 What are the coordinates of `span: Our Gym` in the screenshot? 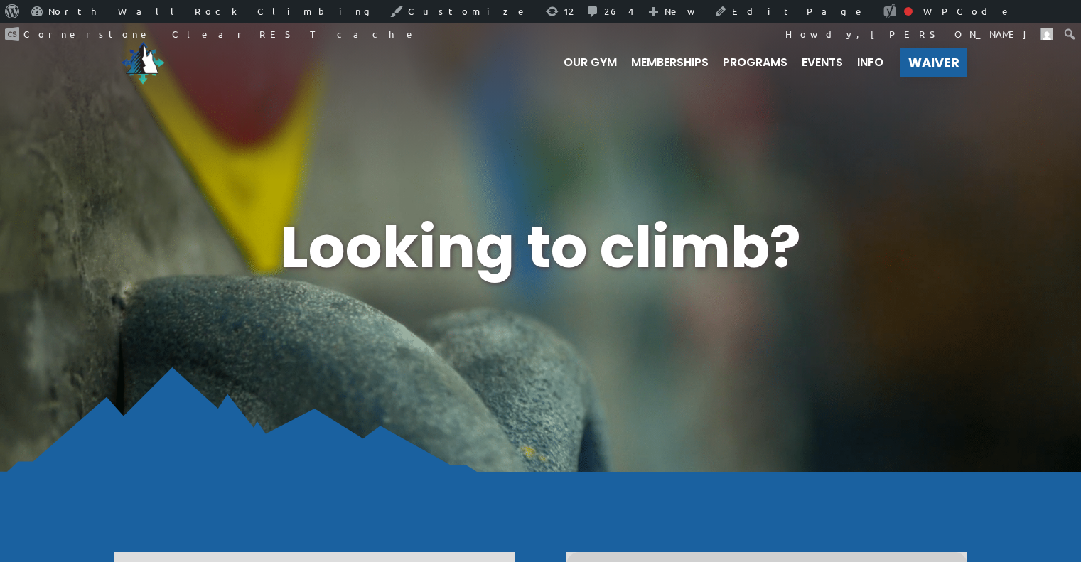 It's located at (590, 63).